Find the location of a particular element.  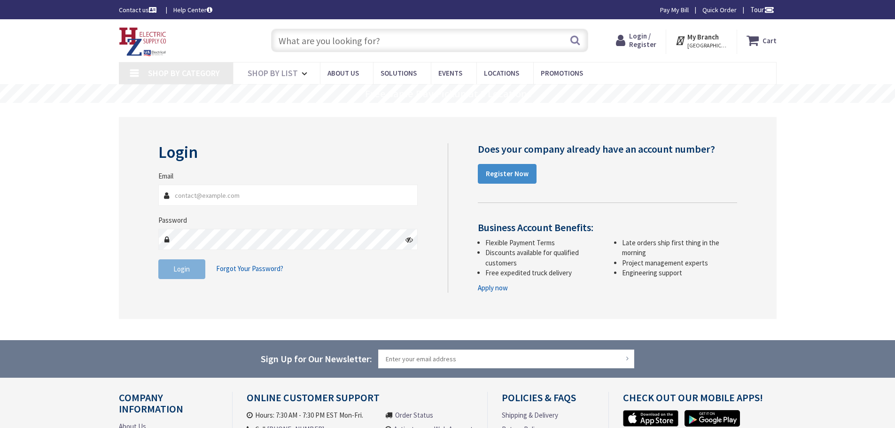

span: Shop By List is located at coordinates (272, 73).